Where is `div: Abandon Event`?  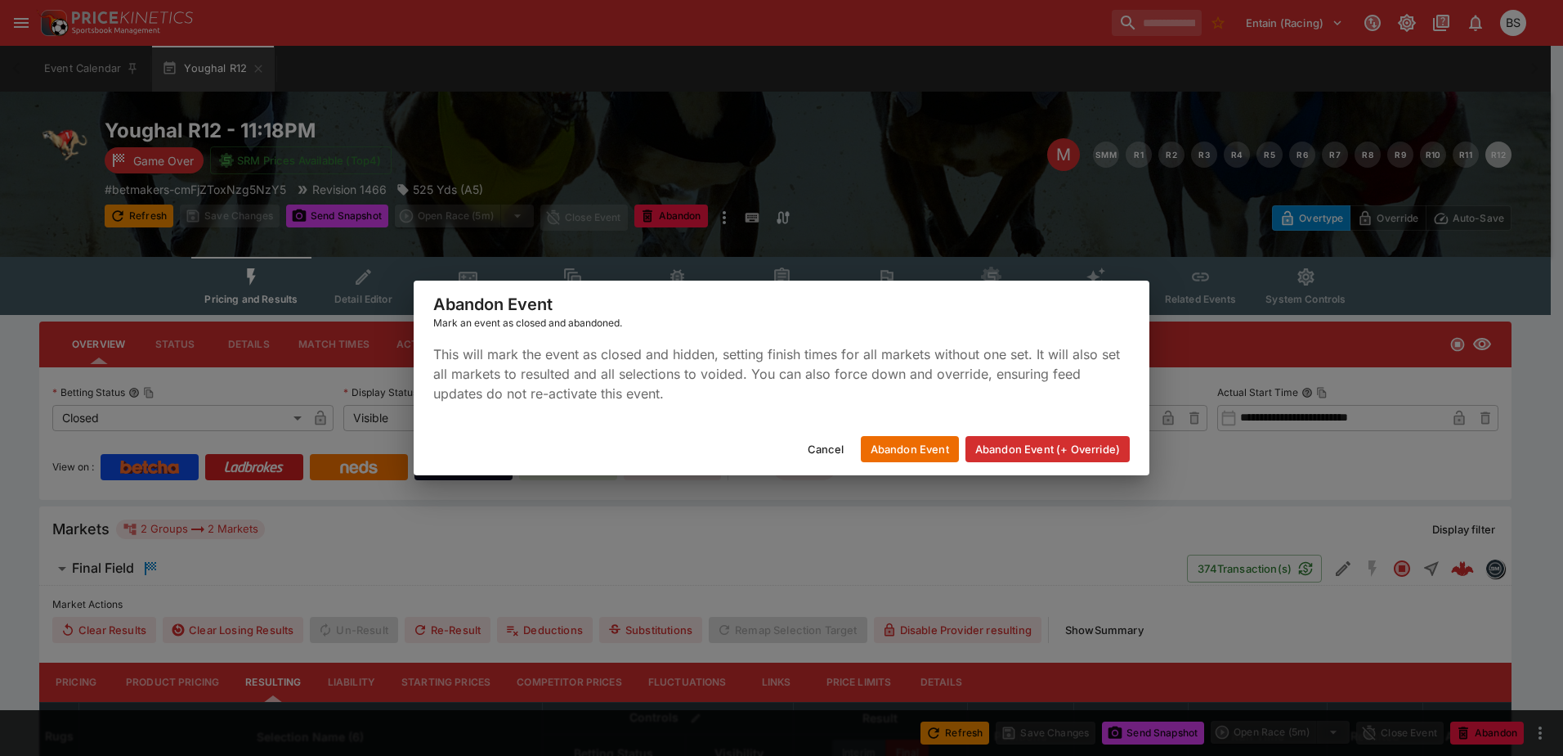
div: Abandon Event is located at coordinates (782, 312).